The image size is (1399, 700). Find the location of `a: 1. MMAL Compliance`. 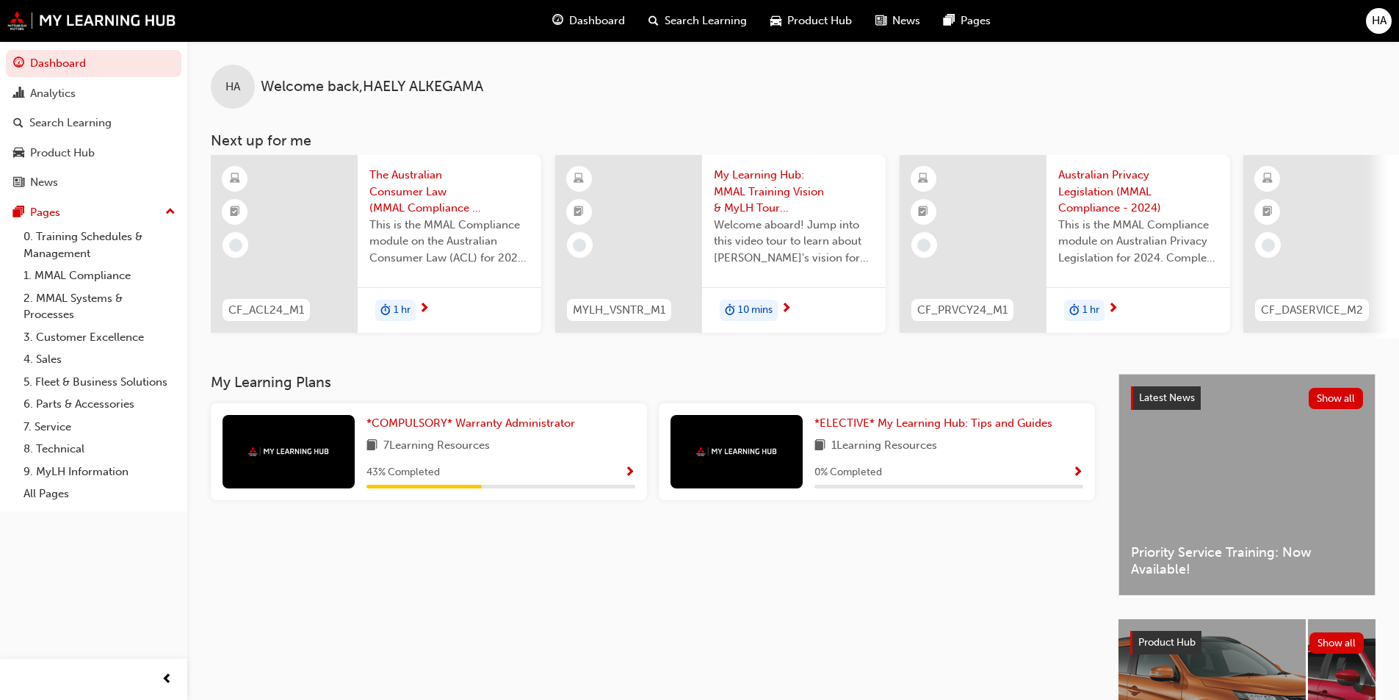

a: 1. MMAL Compliance is located at coordinates (99, 275).